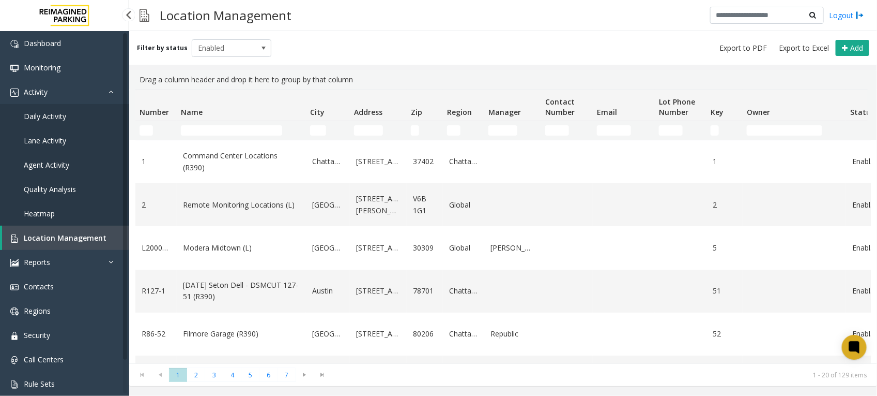  What do you see at coordinates (804, 48) in the screenshot?
I see `button: Export to Excel` at bounding box center [804, 48].